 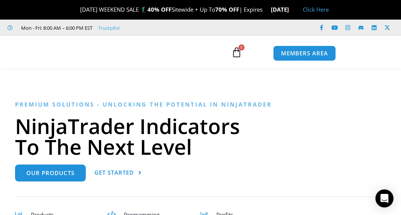 I want to click on a: 0, so click(x=237, y=52).